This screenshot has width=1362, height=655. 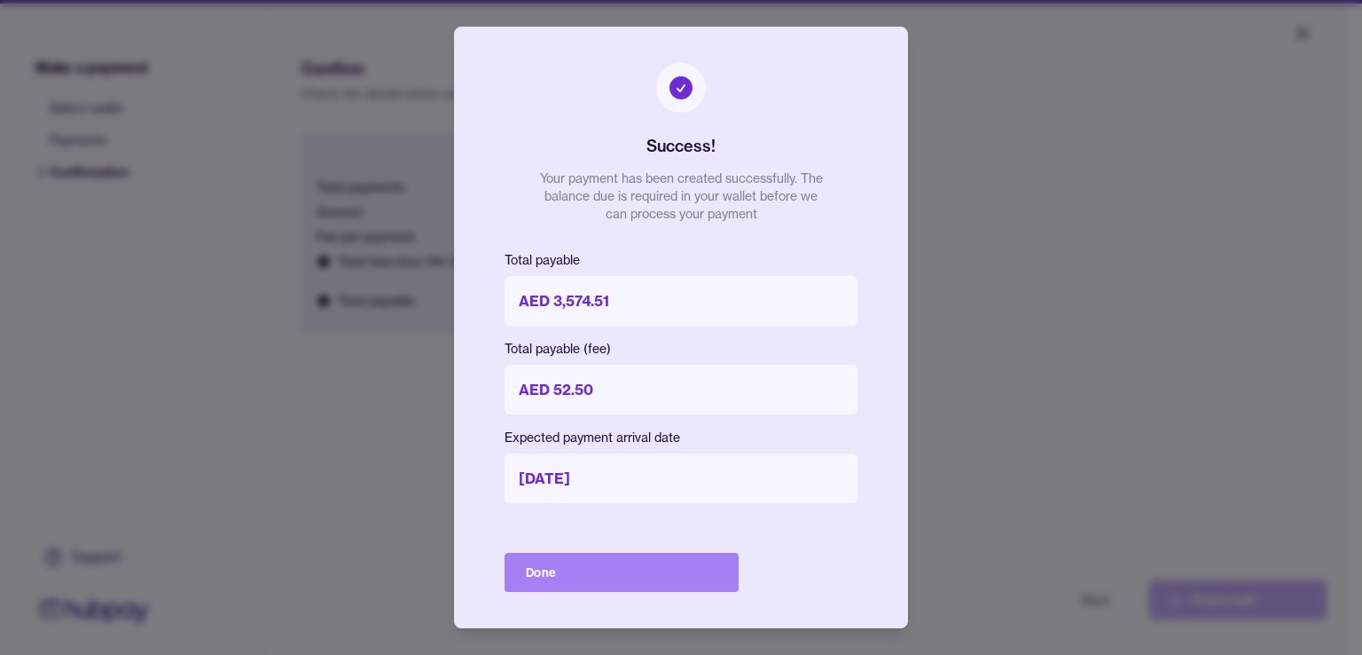 I want to click on p: Total payable, so click(x=681, y=260).